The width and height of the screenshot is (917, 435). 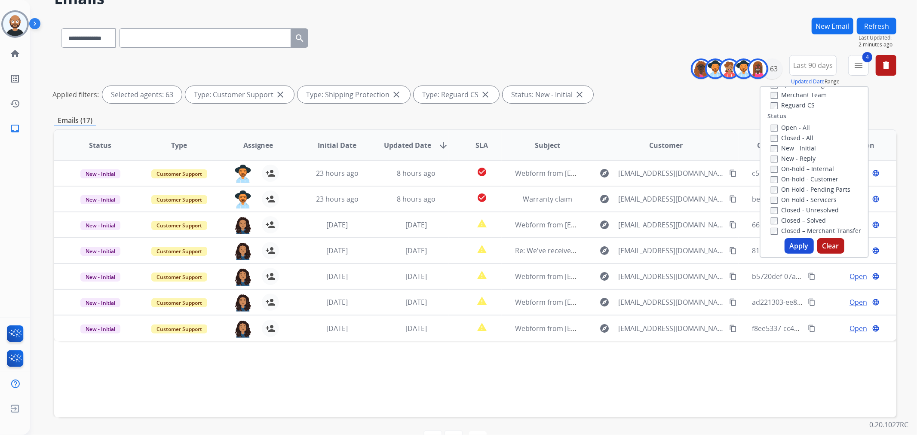 What do you see at coordinates (337, 145) in the screenshot?
I see `span: Initial Date` at bounding box center [337, 145].